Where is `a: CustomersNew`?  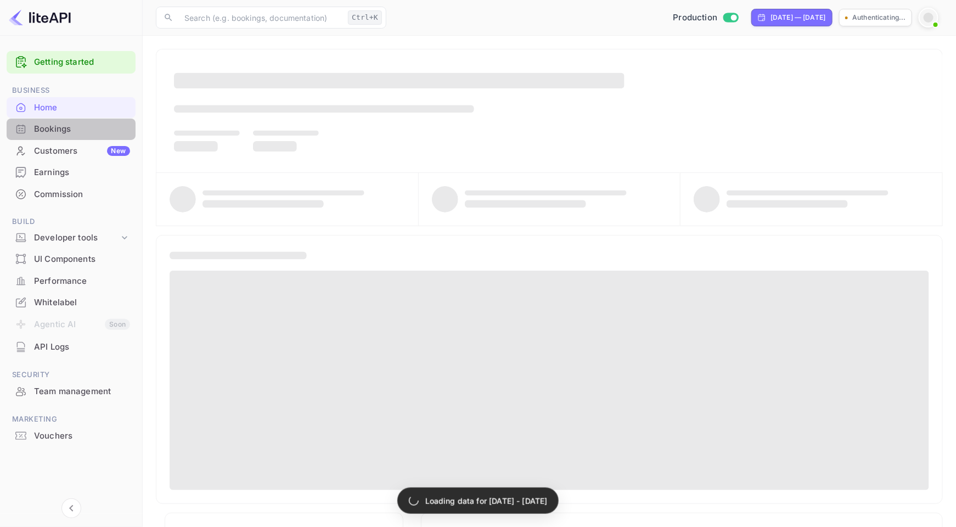 a: CustomersNew is located at coordinates (71, 150).